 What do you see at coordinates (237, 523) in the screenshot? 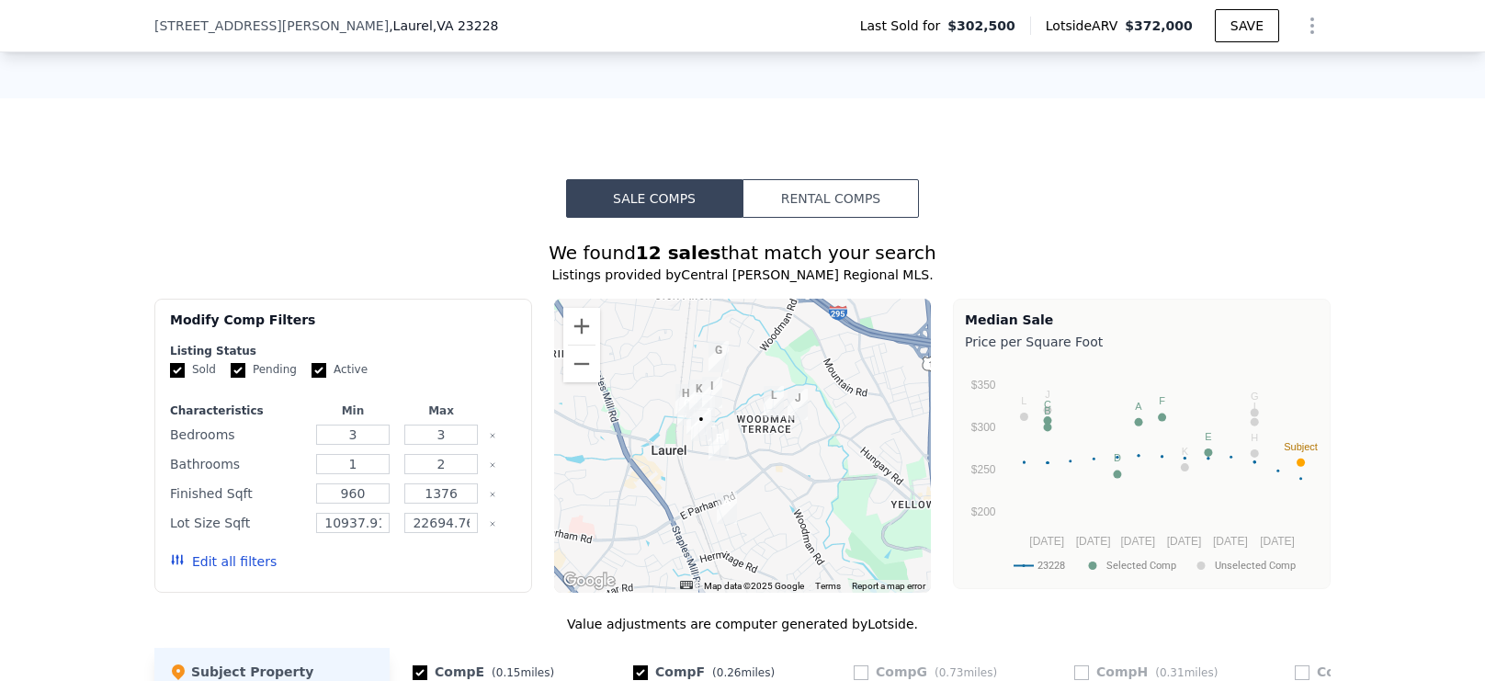
I see `div: Lot Size Sqft` at bounding box center [237, 523].